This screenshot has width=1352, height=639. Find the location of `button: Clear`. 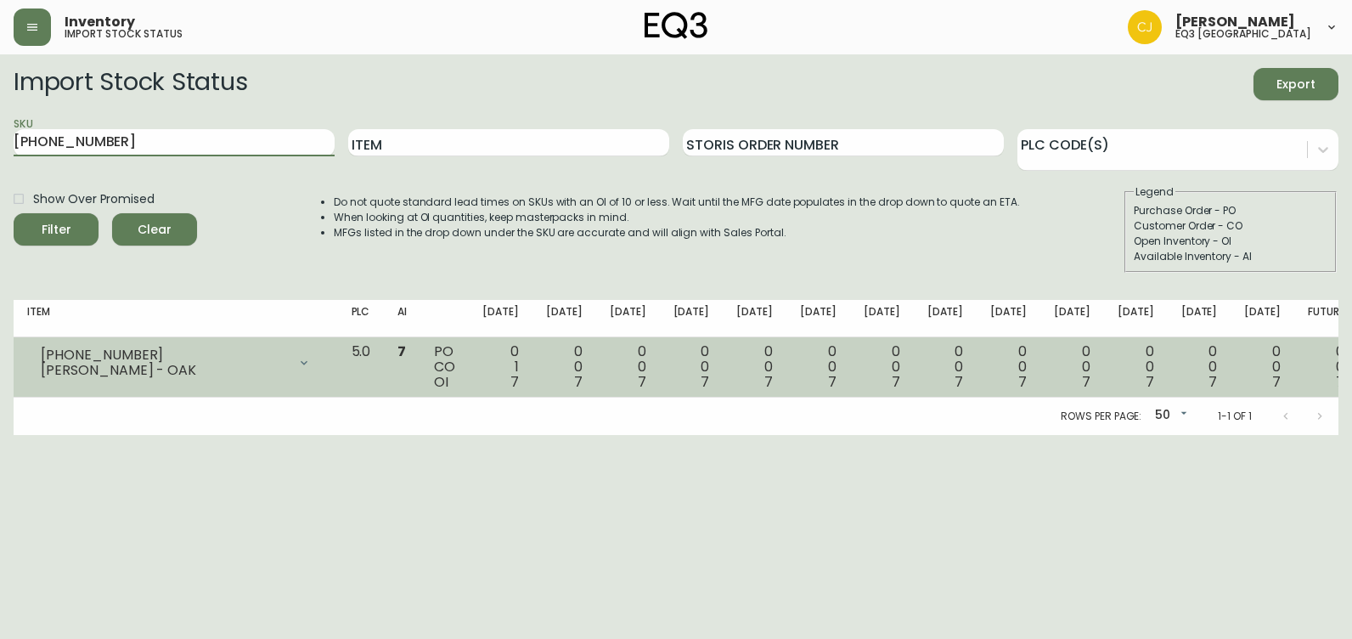

button: Clear is located at coordinates (155, 229).